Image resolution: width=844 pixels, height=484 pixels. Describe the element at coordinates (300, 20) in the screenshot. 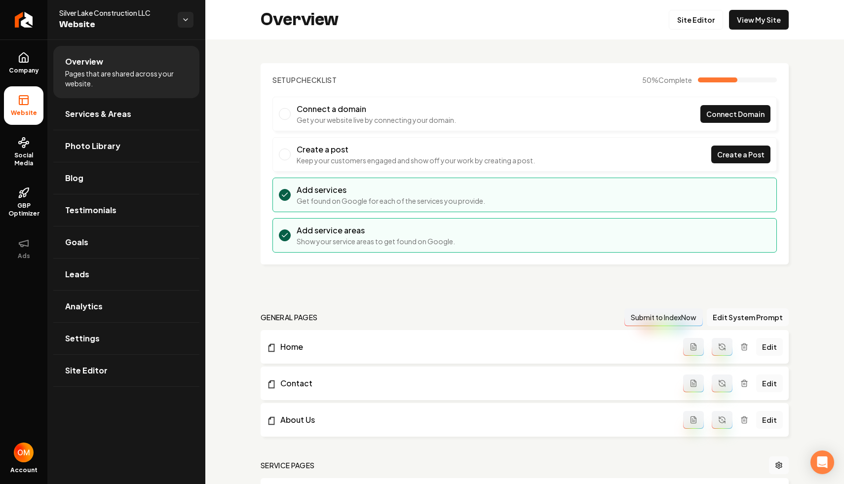

I see `h2: Overview` at that location.